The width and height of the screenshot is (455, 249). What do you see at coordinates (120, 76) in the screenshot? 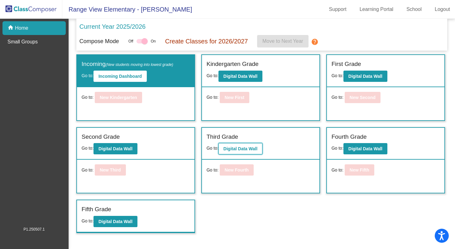
I see `b: Incoming Dashboard` at bounding box center [120, 76].